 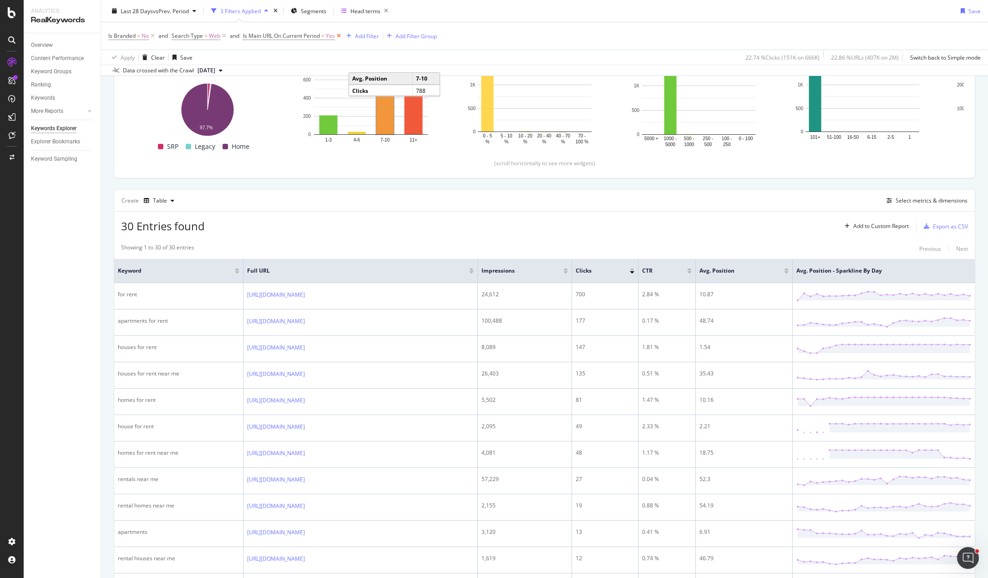 I want to click on div: 27, so click(x=605, y=479).